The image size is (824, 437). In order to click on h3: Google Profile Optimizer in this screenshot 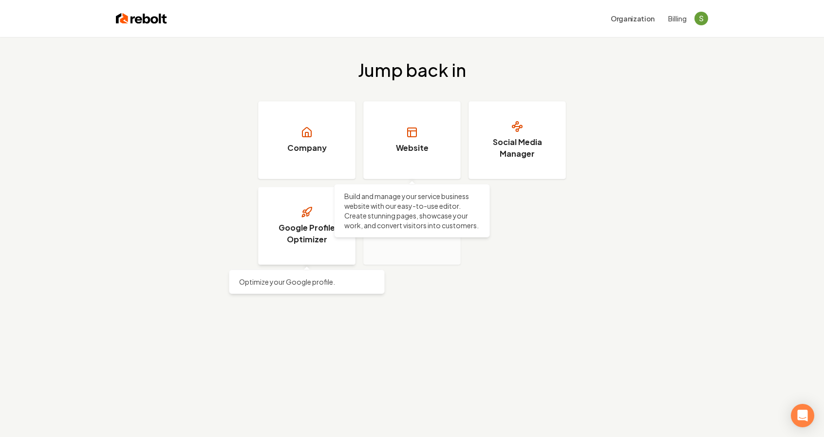, I will do `click(307, 234)`.